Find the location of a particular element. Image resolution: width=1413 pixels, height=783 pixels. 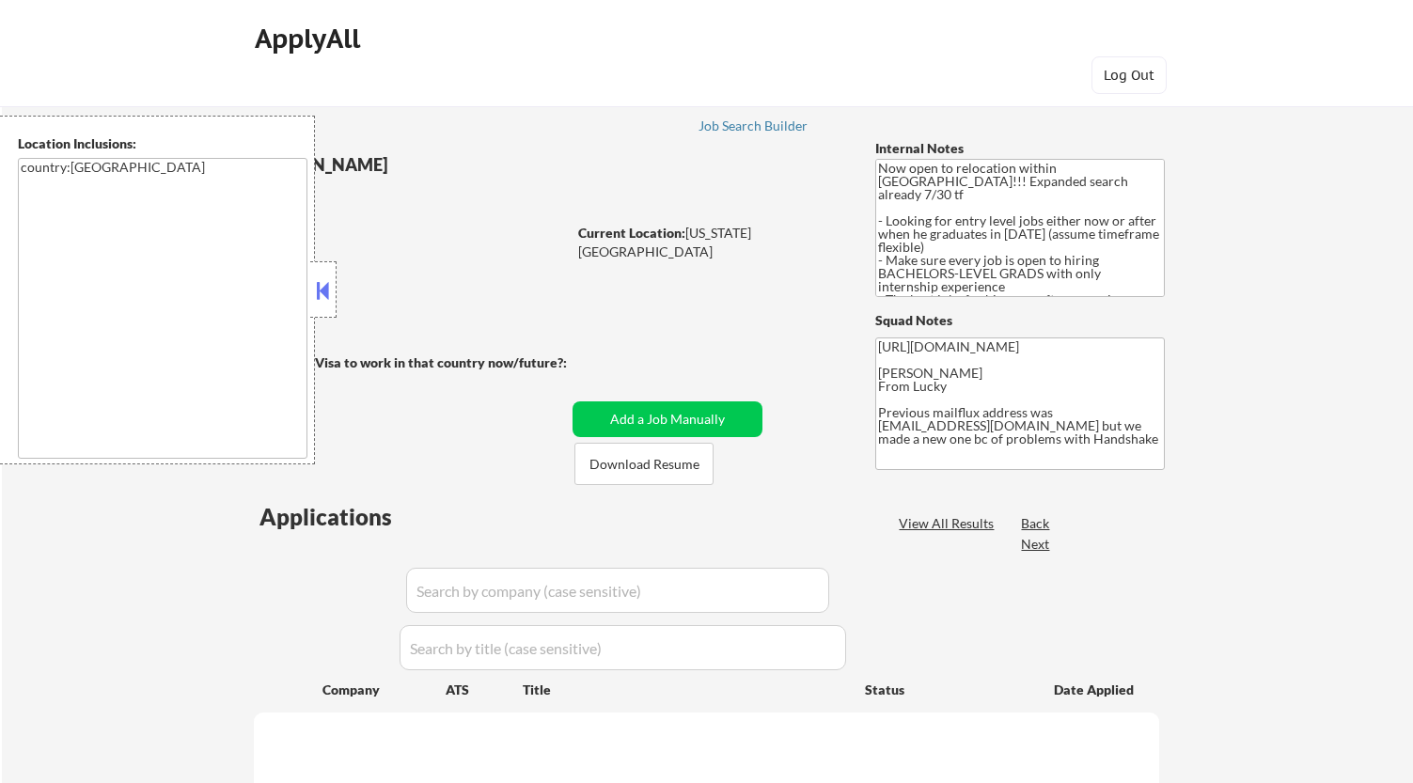

strong: Will need Visa to work in that country now/future?: is located at coordinates (410, 362).